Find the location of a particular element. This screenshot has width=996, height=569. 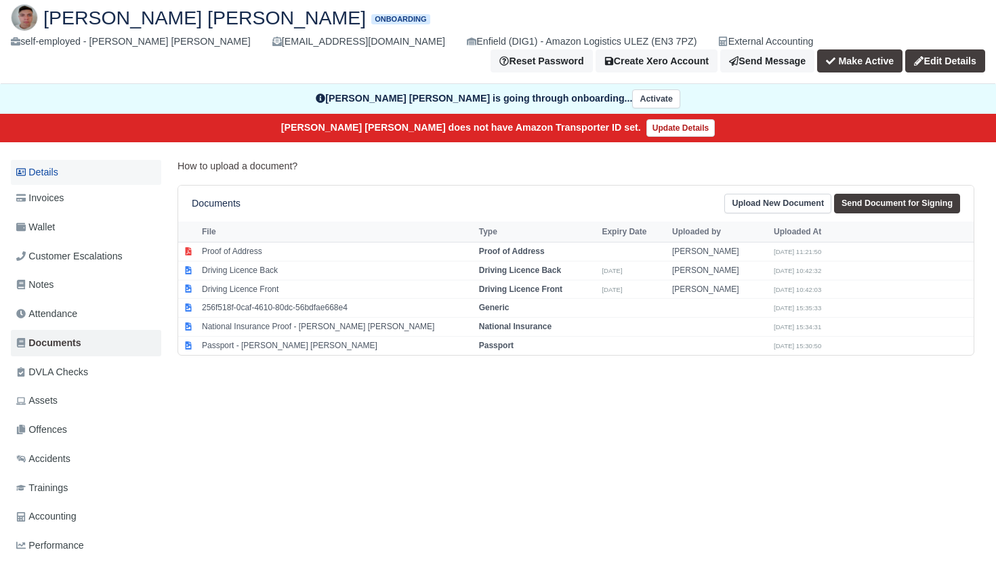

a: Documents is located at coordinates (86, 343).